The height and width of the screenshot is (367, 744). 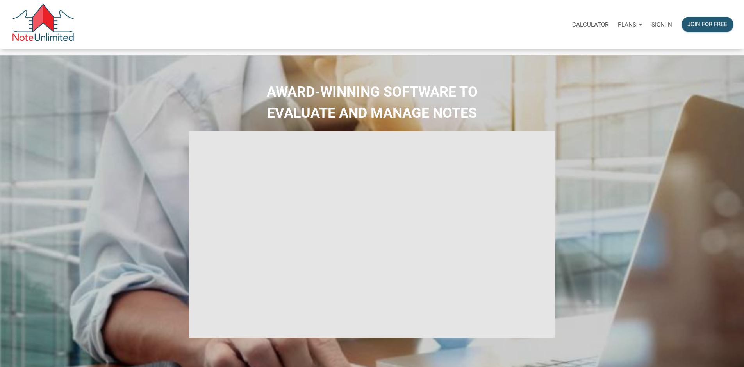 I want to click on button: Plans, so click(x=630, y=25).